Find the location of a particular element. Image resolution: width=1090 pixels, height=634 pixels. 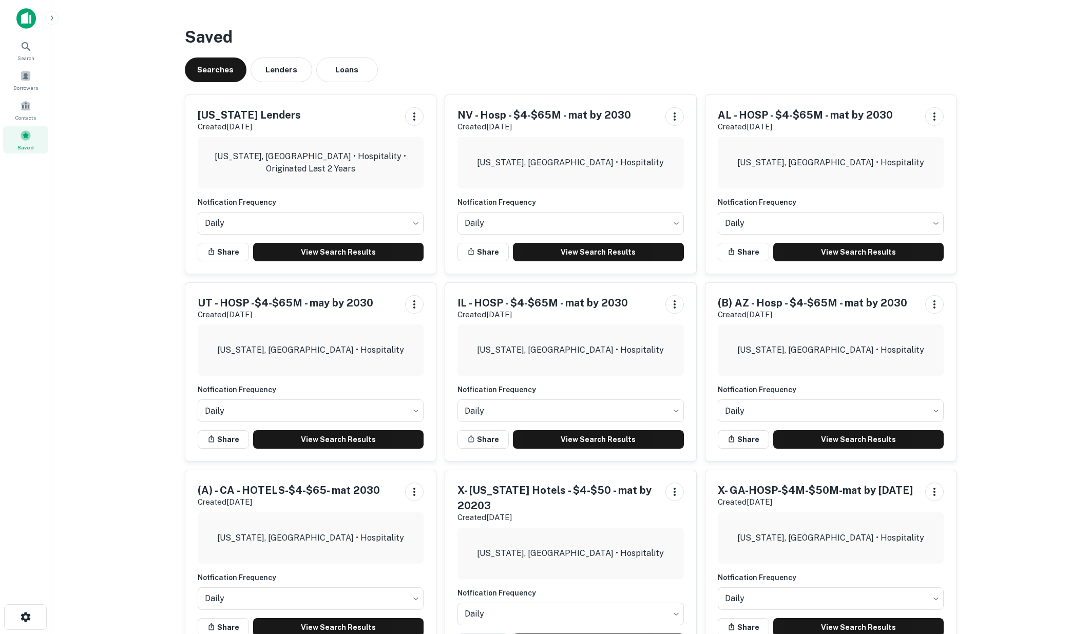

h5: (A) - CA - HOTELS-$4-$65- mat 2030 is located at coordinates (288, 490).